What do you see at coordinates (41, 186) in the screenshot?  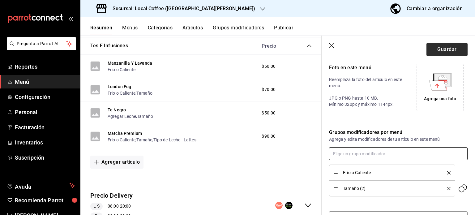 I see `span: Ayuda` at bounding box center [41, 186].